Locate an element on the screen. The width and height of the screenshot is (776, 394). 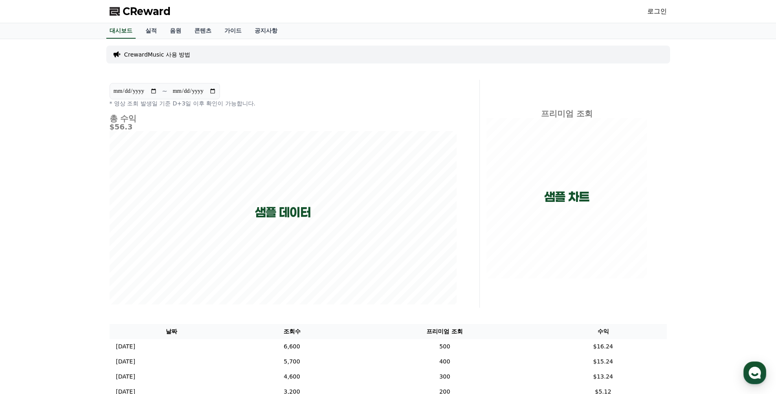
a: 콘텐츠 is located at coordinates (203, 31).